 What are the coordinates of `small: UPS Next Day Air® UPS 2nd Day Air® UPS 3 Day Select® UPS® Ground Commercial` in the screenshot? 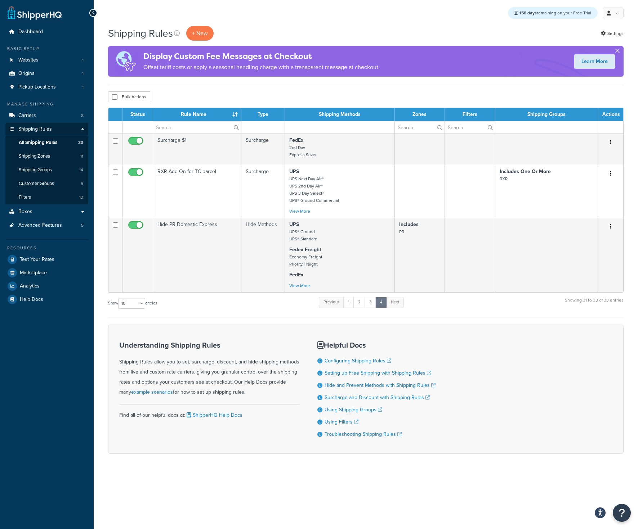 It's located at (314, 190).